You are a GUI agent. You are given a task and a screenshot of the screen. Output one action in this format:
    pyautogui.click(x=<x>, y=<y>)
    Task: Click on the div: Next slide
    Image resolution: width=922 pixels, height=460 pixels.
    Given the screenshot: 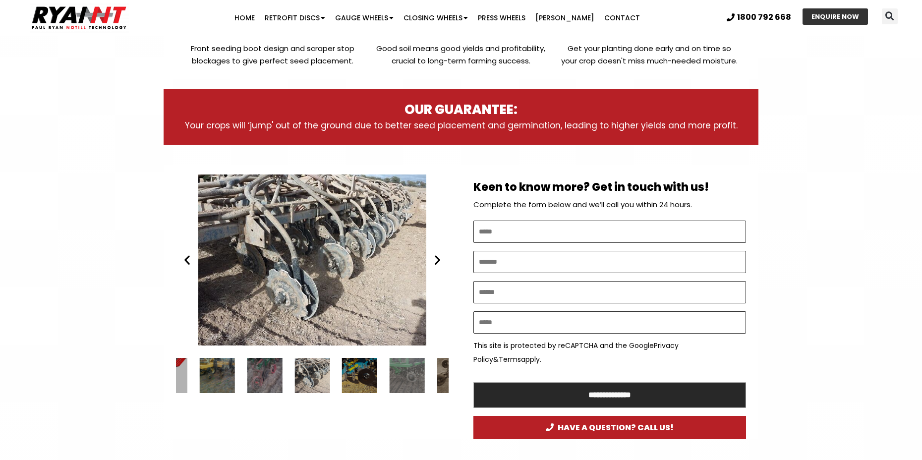 What is the action you would take?
    pyautogui.click(x=437, y=260)
    